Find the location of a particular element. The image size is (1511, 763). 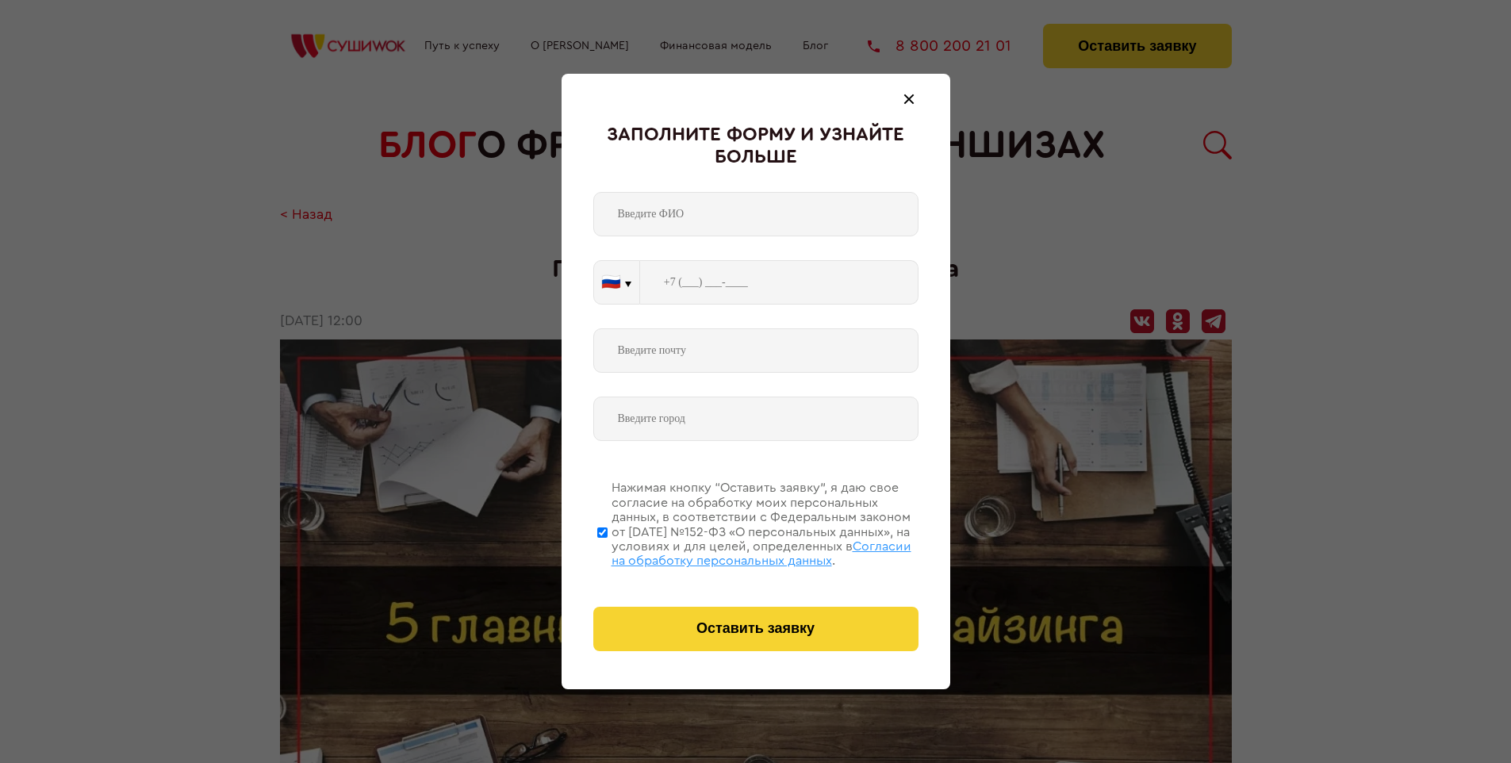

input: Введите почту is located at coordinates (756, 351).